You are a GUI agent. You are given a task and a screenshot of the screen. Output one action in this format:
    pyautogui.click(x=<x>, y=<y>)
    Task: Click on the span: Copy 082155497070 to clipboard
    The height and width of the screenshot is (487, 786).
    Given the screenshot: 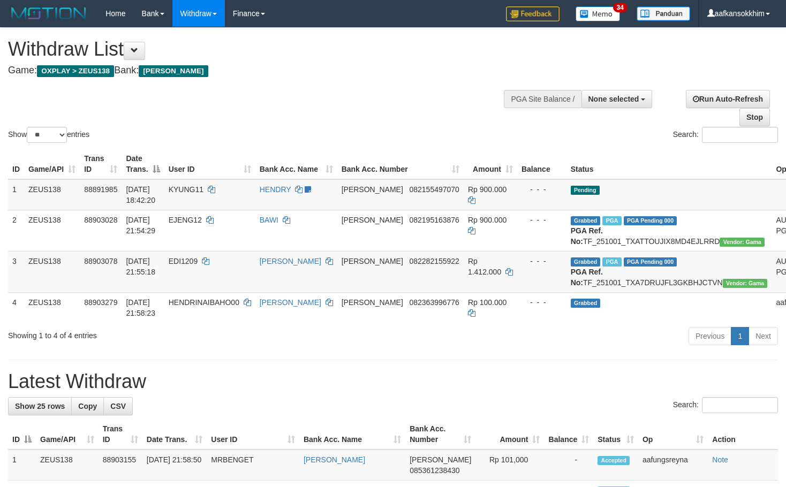 What is the action you would take?
    pyautogui.click(x=434, y=190)
    